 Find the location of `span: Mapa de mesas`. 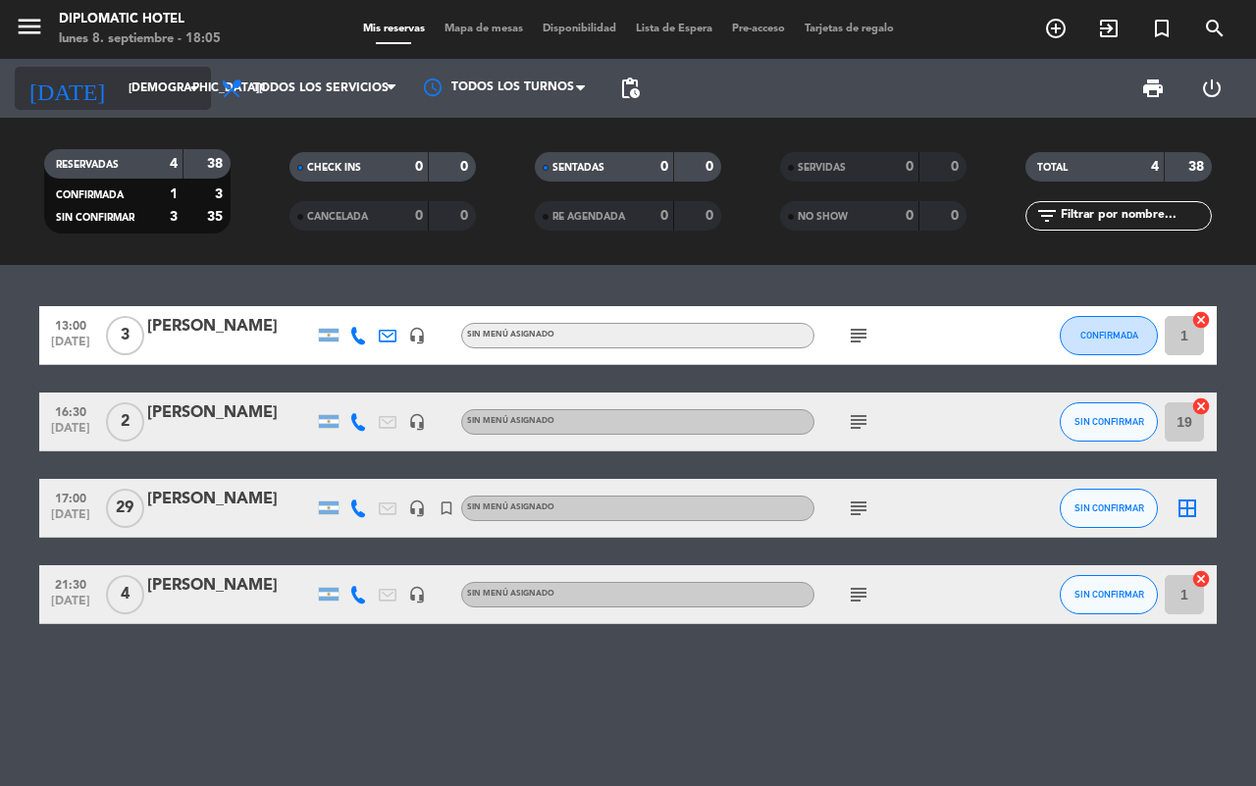

span: Mapa de mesas is located at coordinates (484, 28).